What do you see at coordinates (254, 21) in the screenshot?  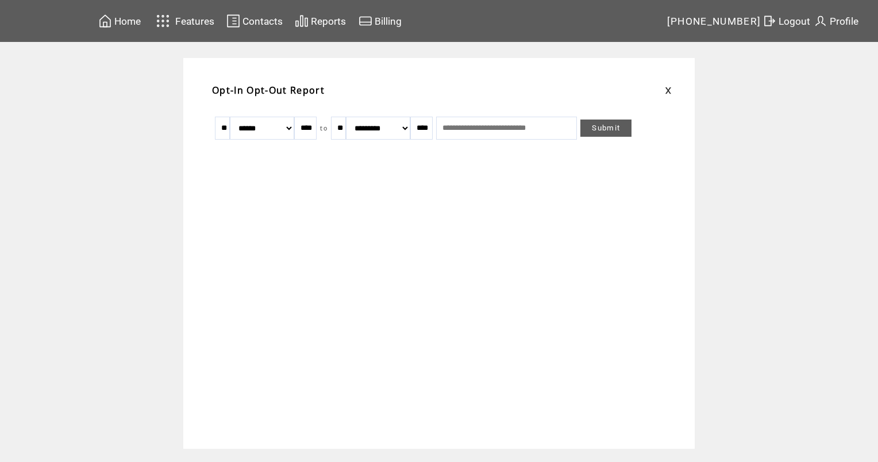 I see `a: Contacts` at bounding box center [254, 21].